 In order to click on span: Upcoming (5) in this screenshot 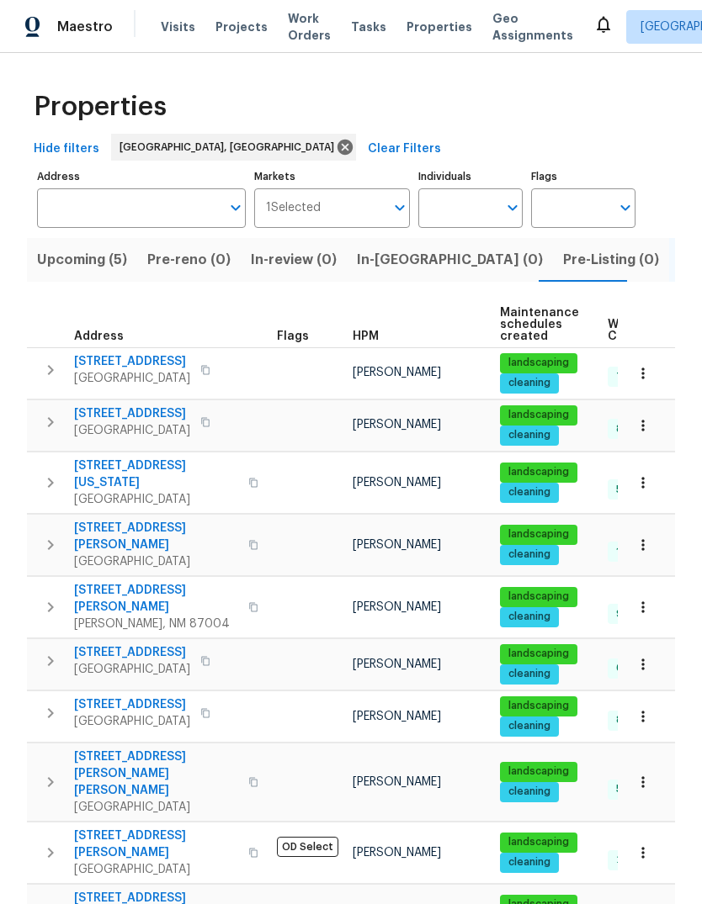, I will do `click(82, 260)`.